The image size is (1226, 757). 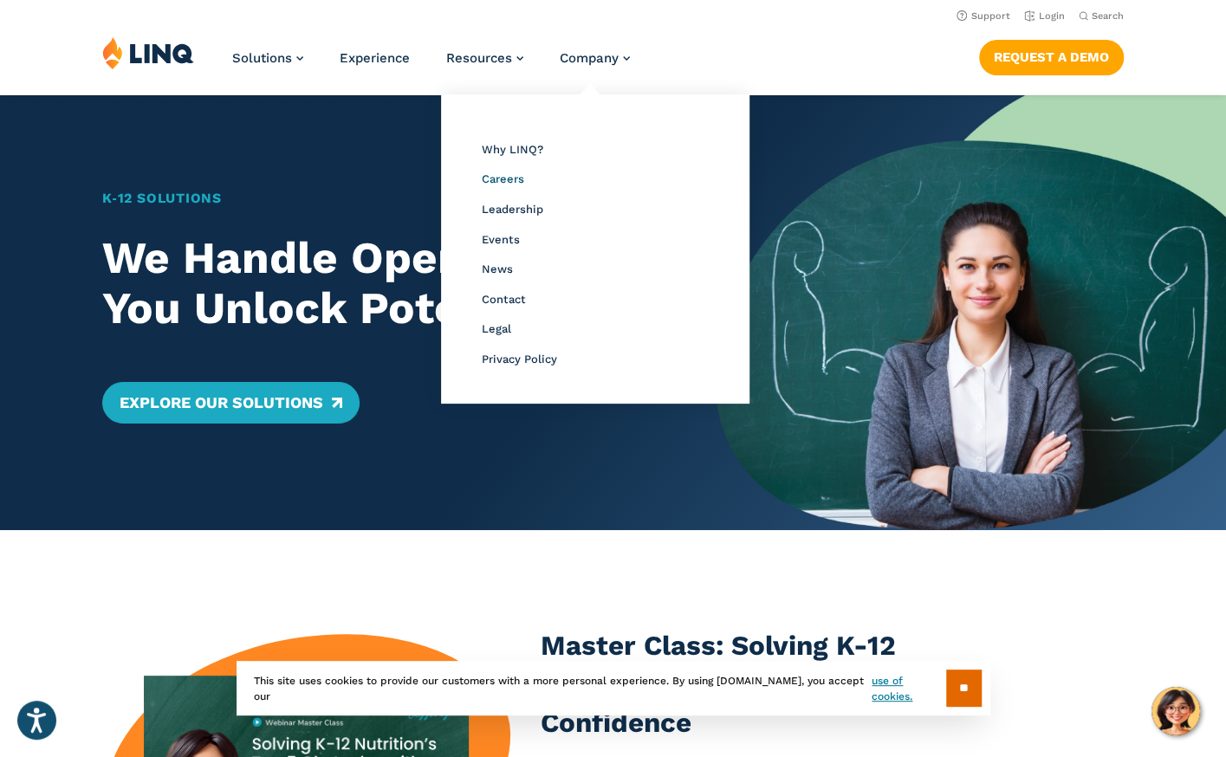 What do you see at coordinates (908, 689) in the screenshot?
I see `a: use of cookies.` at bounding box center [908, 689].